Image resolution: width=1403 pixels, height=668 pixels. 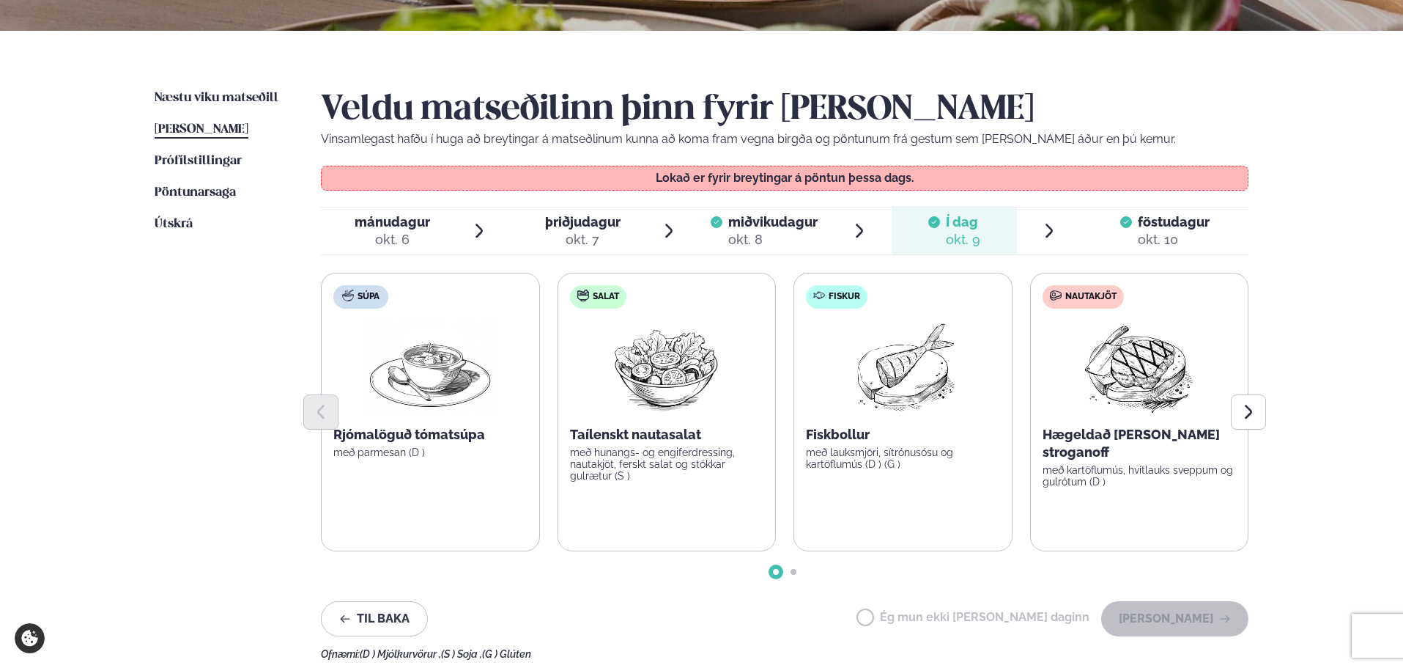 I want to click on img: Beef-Meat.png, so click(x=1139, y=367).